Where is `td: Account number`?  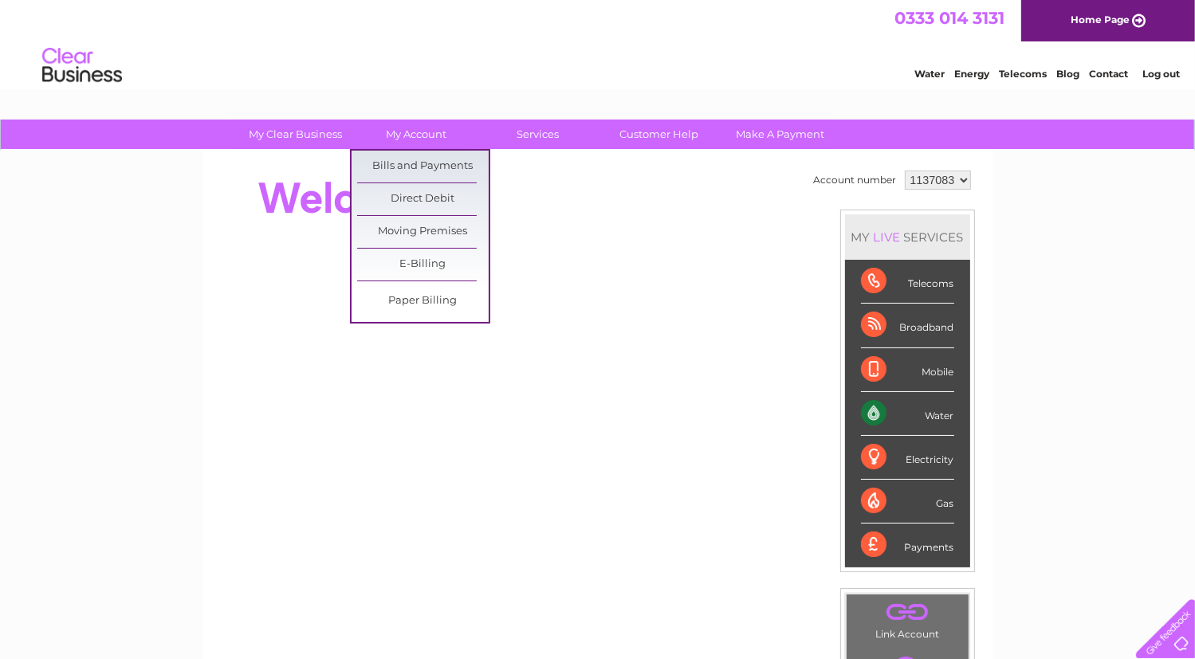 td: Account number is located at coordinates (856, 180).